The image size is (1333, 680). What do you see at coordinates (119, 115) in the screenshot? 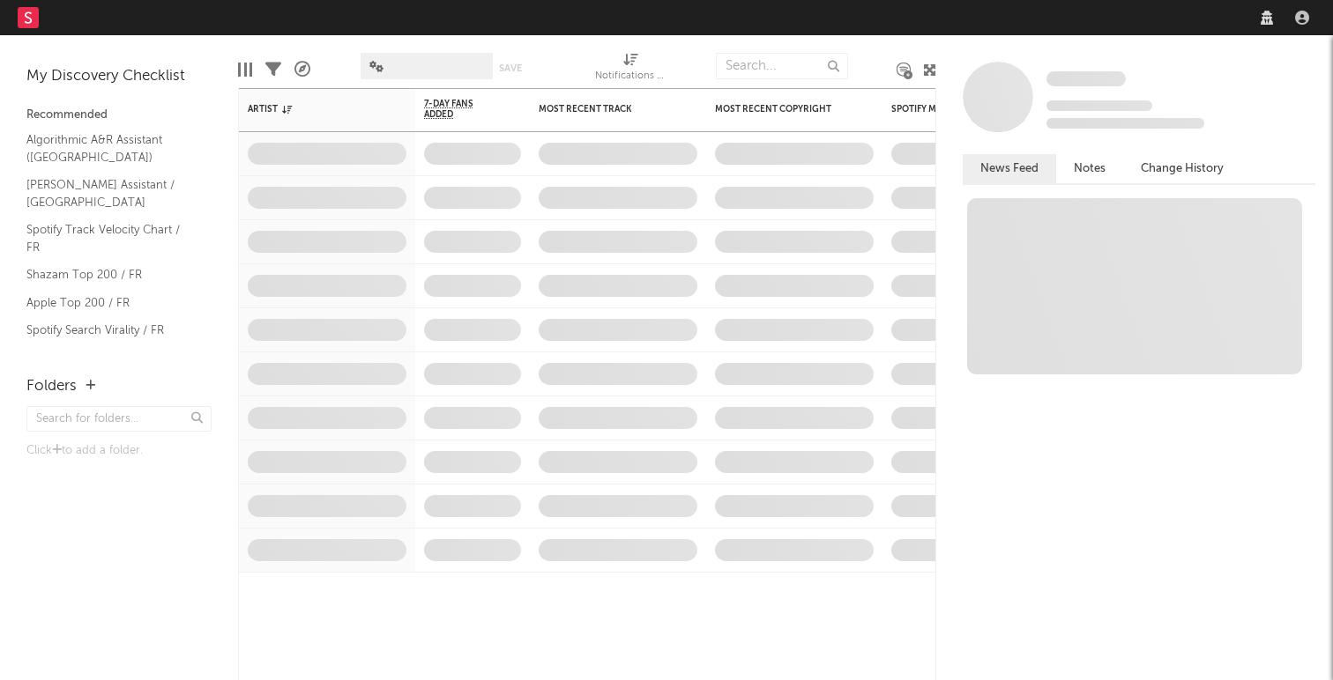
I see `div: Recommended` at bounding box center [119, 115].